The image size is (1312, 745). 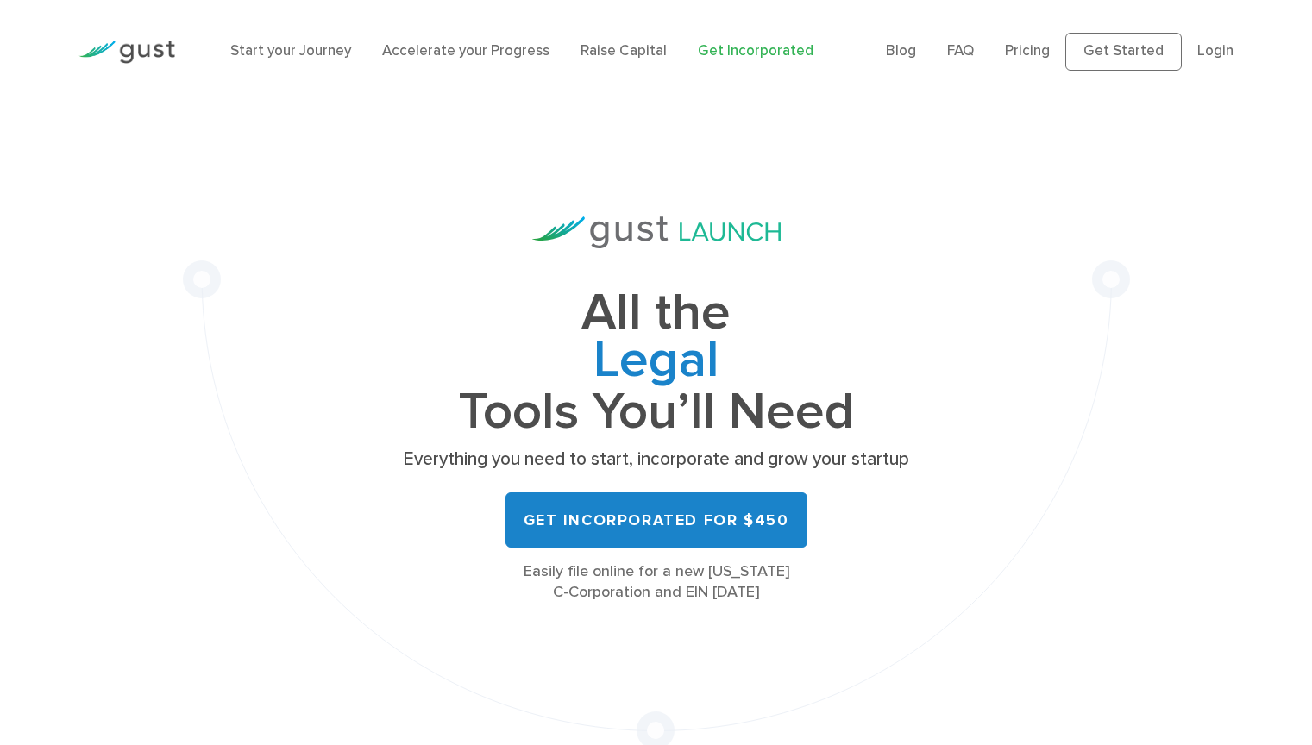 What do you see at coordinates (466, 51) in the screenshot?
I see `a: Accelerate your Progress` at bounding box center [466, 51].